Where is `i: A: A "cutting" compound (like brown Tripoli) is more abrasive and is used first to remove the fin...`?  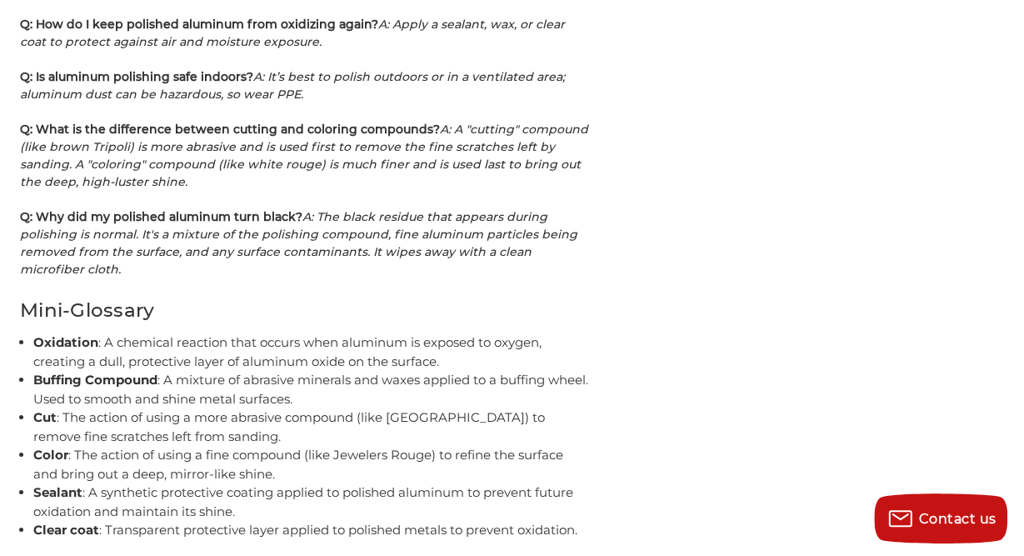 i: A: A "cutting" compound (like brown Tripoli) is more abrasive and is used first to remove the fin... is located at coordinates (304, 155).